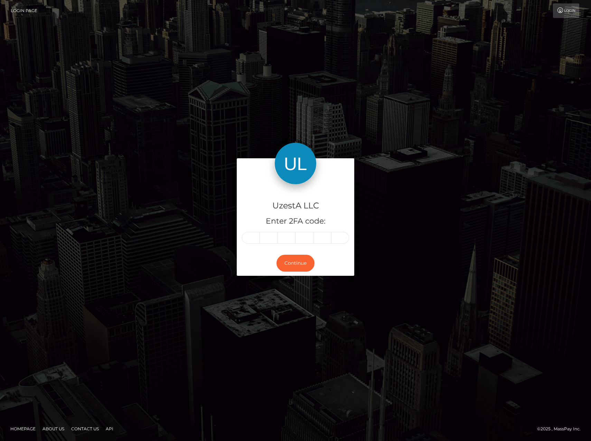 This screenshot has height=441, width=591. I want to click on div: © 2025 , MassPay Inc., so click(561, 429).